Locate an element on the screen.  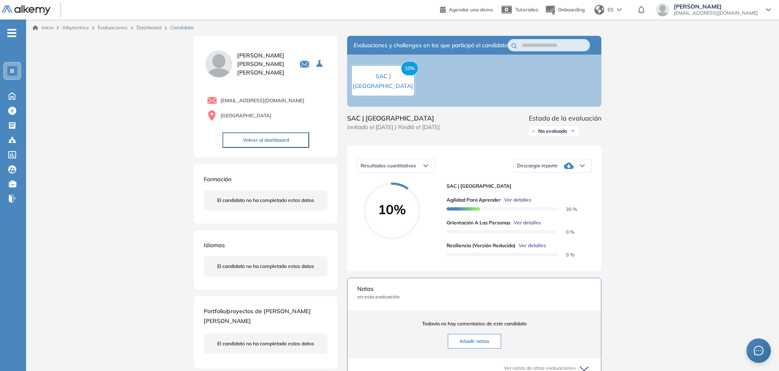
span: Onboarding is located at coordinates (571, 9).